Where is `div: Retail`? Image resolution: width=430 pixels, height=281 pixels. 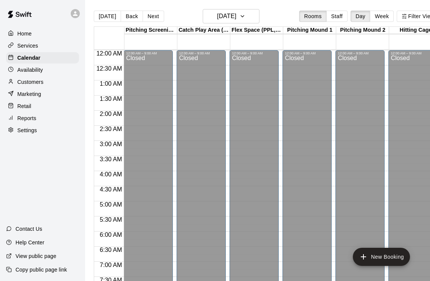 div: Retail is located at coordinates (42, 106).